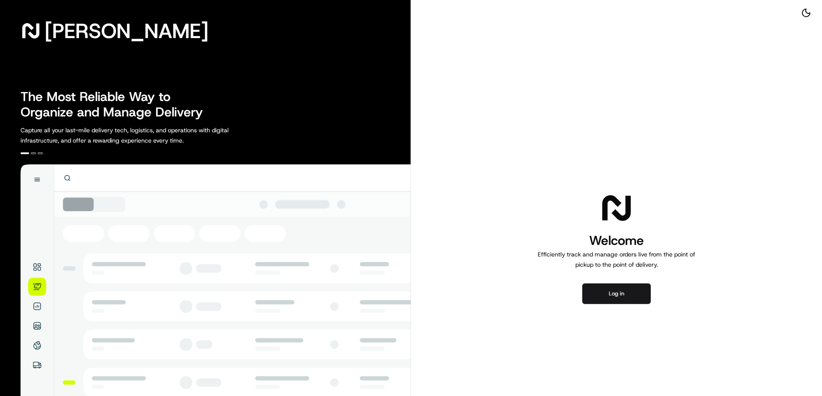 This screenshot has width=822, height=396. I want to click on button: Log in, so click(616, 294).